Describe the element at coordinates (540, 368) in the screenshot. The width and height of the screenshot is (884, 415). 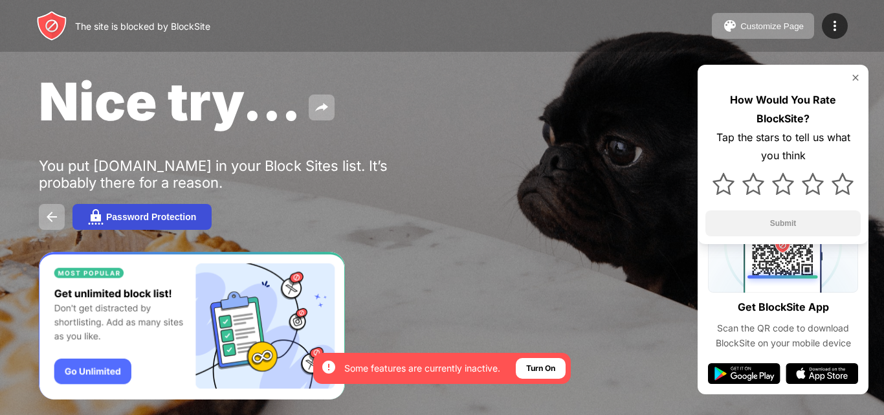
I see `div: Turn On` at that location.